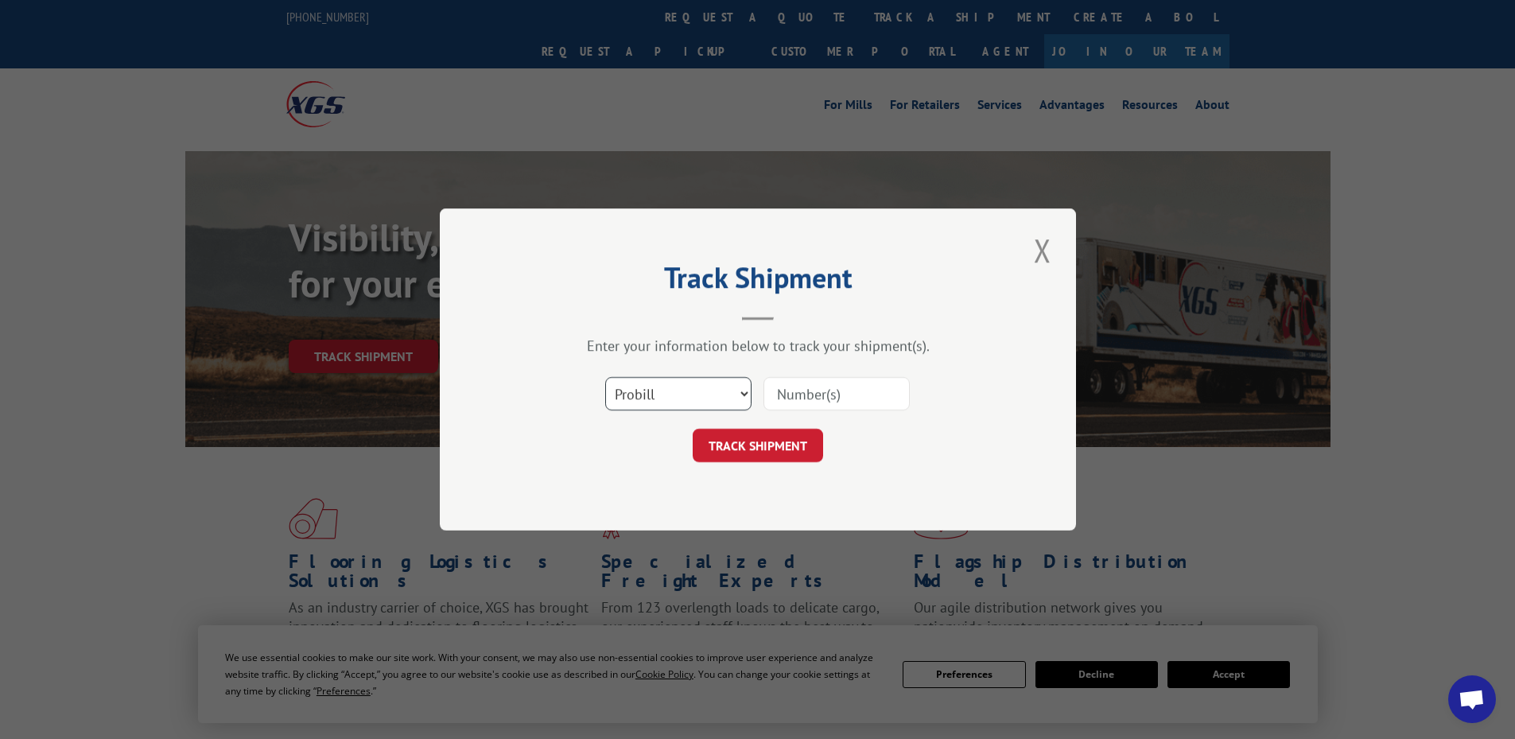 The height and width of the screenshot is (739, 1515). What do you see at coordinates (837, 394) in the screenshot?
I see `input: Number(s)` at bounding box center [837, 394].